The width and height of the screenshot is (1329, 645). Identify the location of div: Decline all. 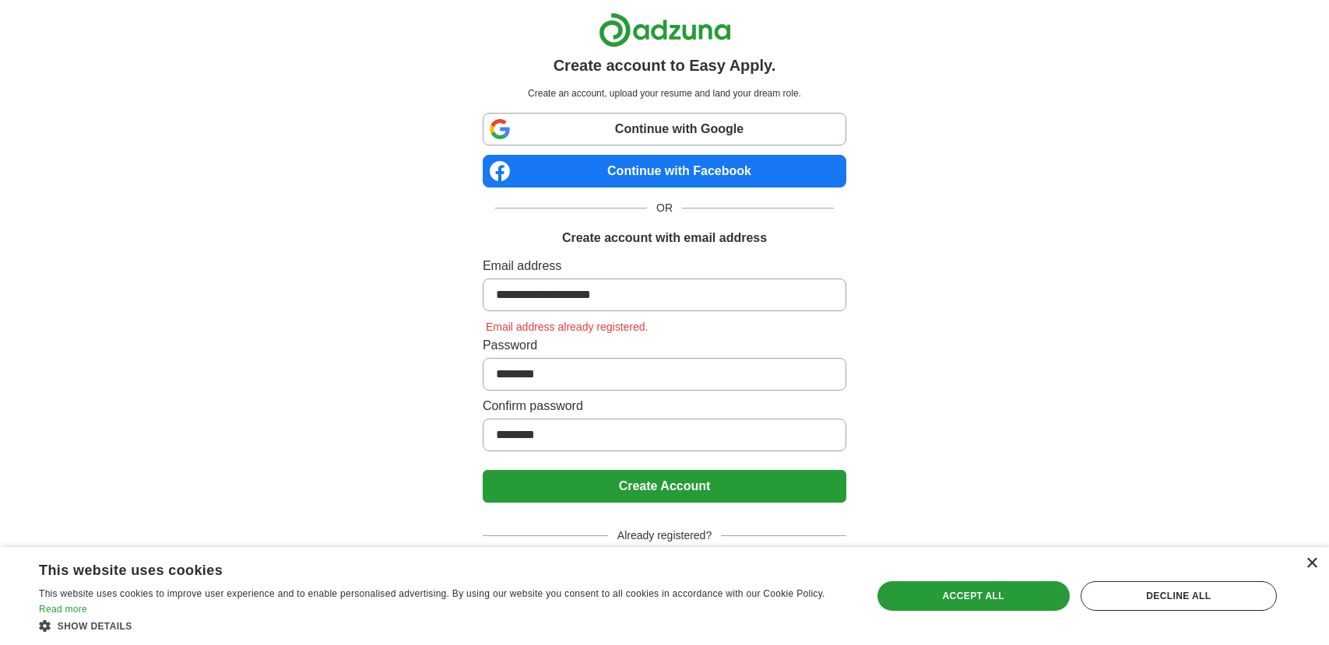
(1179, 596).